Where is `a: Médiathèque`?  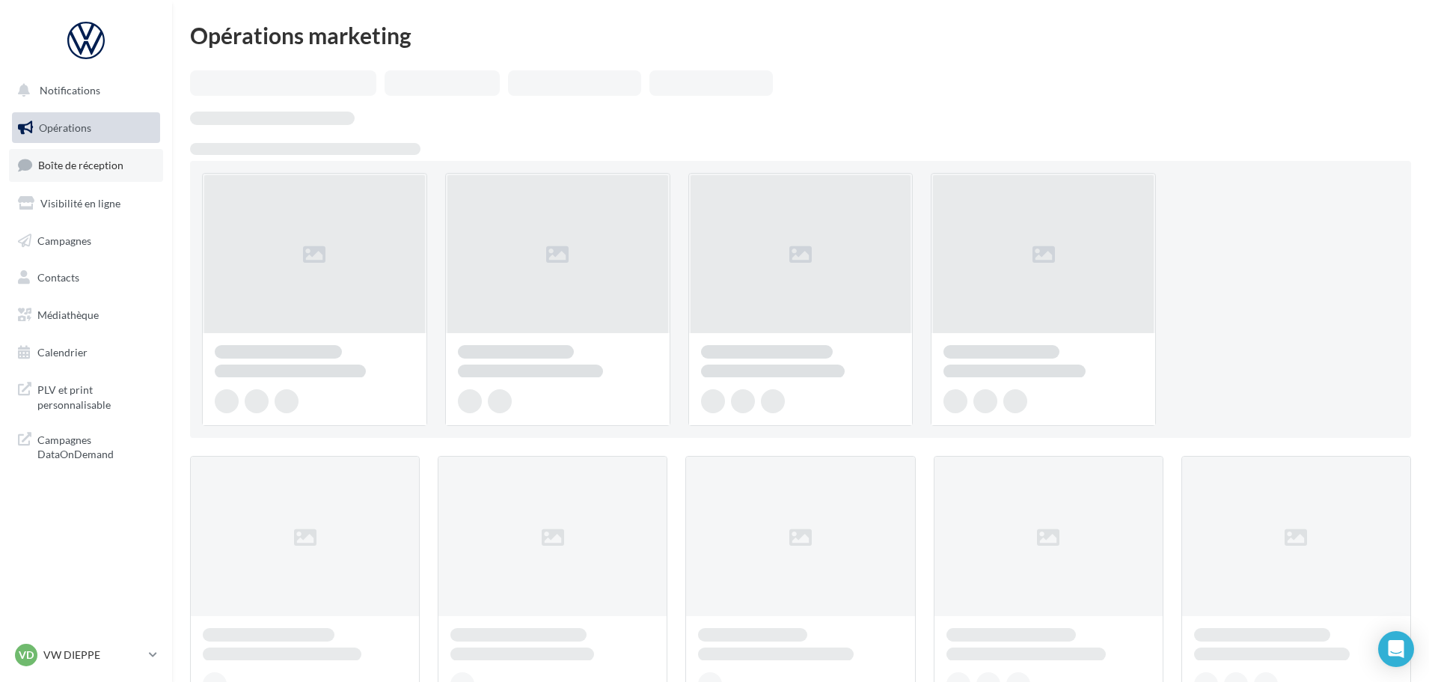
a: Médiathèque is located at coordinates (86, 315).